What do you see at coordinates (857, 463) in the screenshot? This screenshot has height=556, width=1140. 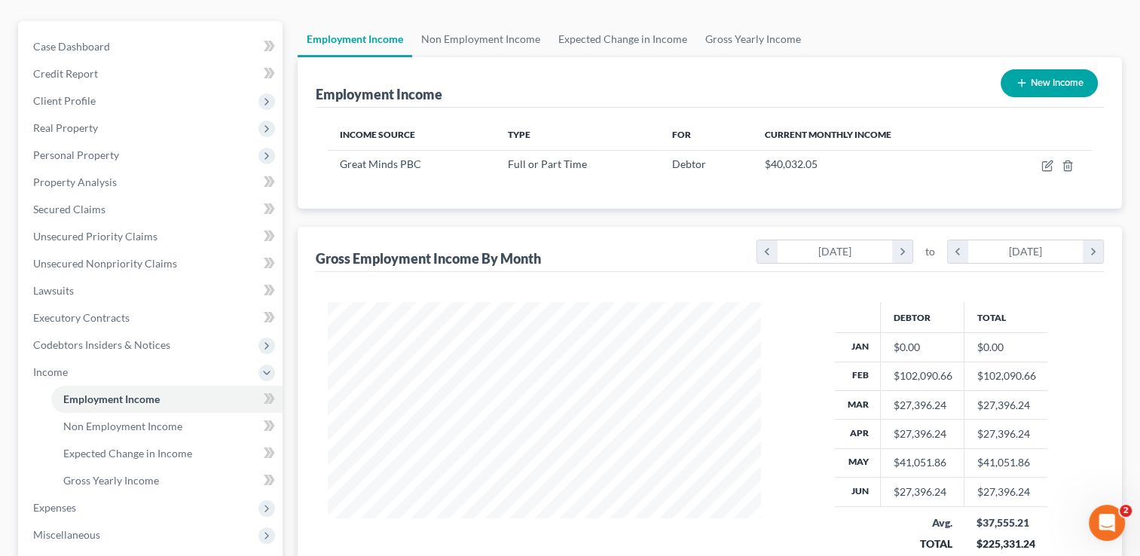 I see `th: May` at bounding box center [857, 463].